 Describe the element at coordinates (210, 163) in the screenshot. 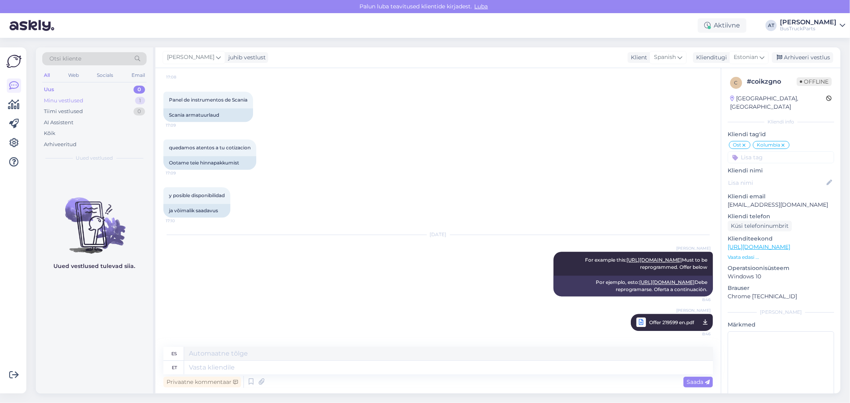

I see `div: Ootame teie hinnapakkumist` at that location.